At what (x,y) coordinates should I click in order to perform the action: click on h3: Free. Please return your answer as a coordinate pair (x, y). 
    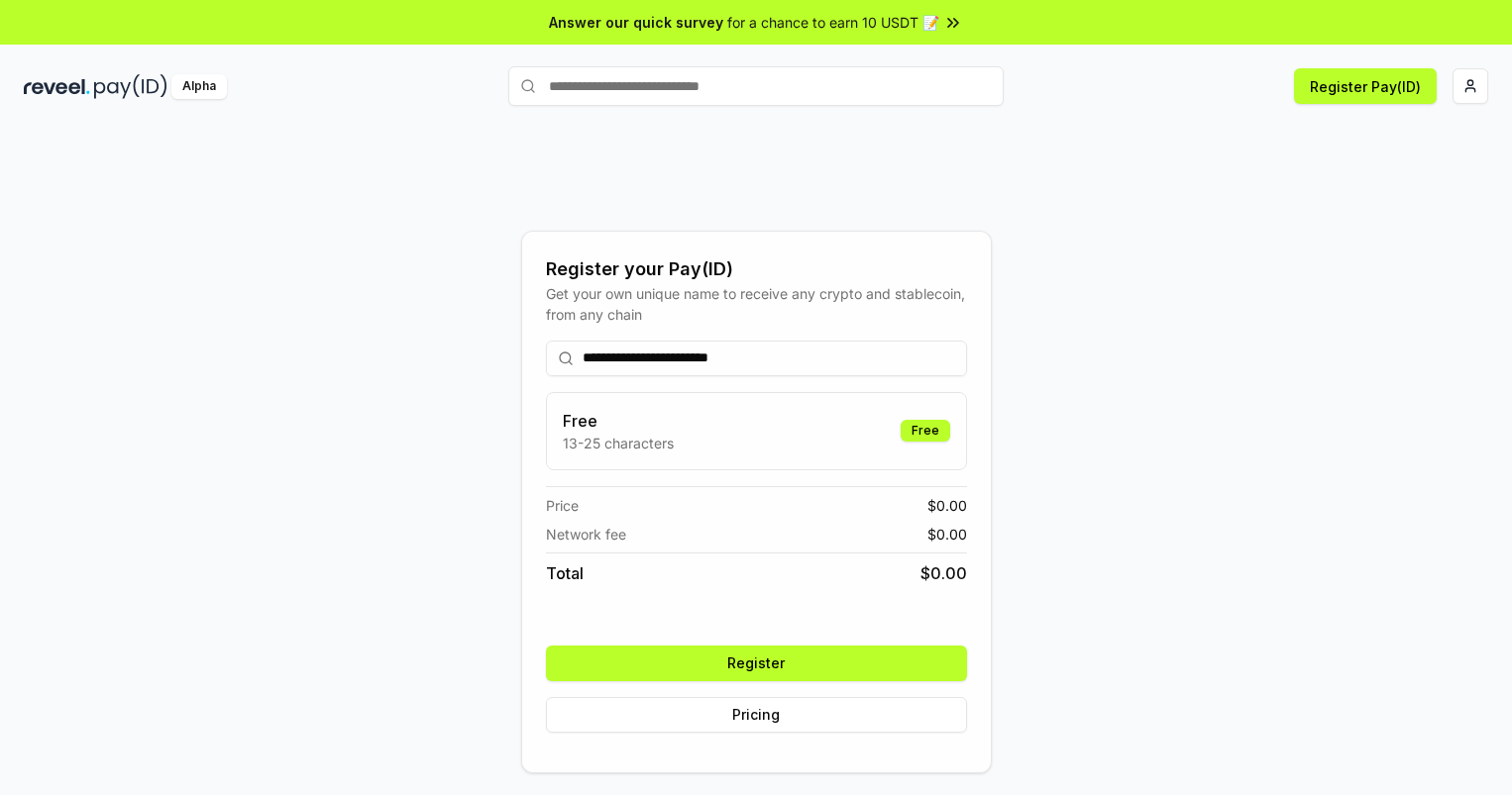
    Looking at the image, I should click on (619, 420).